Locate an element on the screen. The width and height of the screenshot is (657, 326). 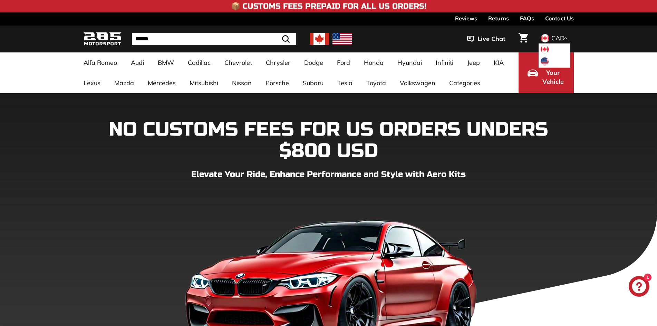
a: Alfa Romeo is located at coordinates (100, 63).